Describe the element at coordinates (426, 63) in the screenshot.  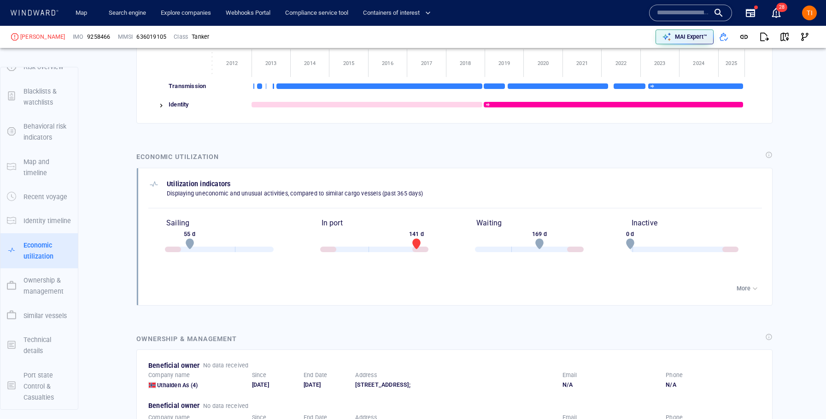
I see `div: 2017` at that location.